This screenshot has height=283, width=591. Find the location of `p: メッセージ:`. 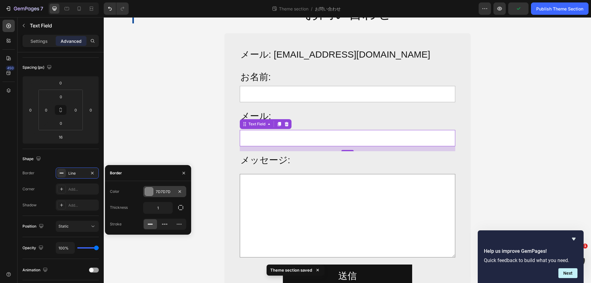

p: メッセージ: is located at coordinates (244, 143).